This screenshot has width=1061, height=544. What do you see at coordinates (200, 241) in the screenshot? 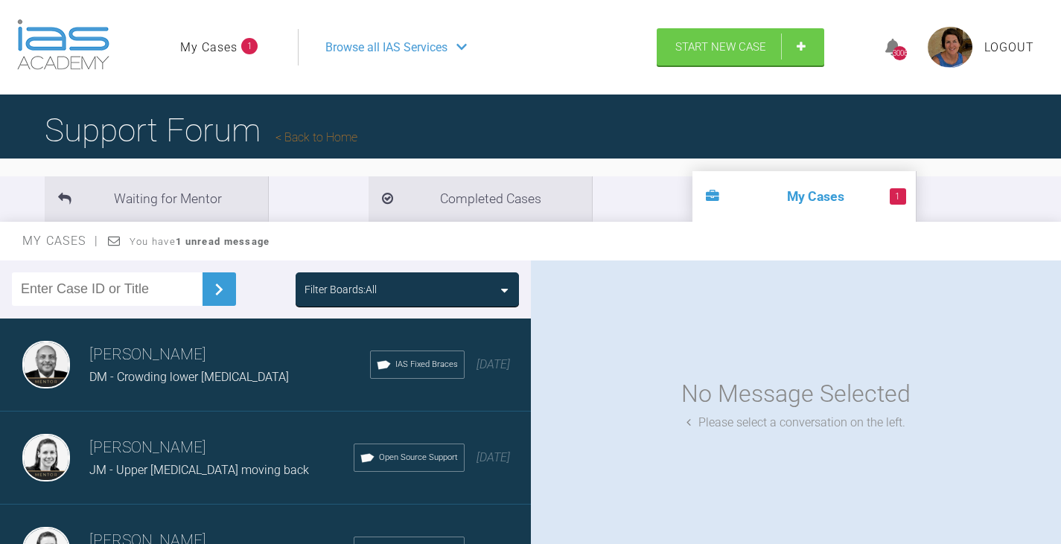
I see `span: You have` at bounding box center [200, 241].